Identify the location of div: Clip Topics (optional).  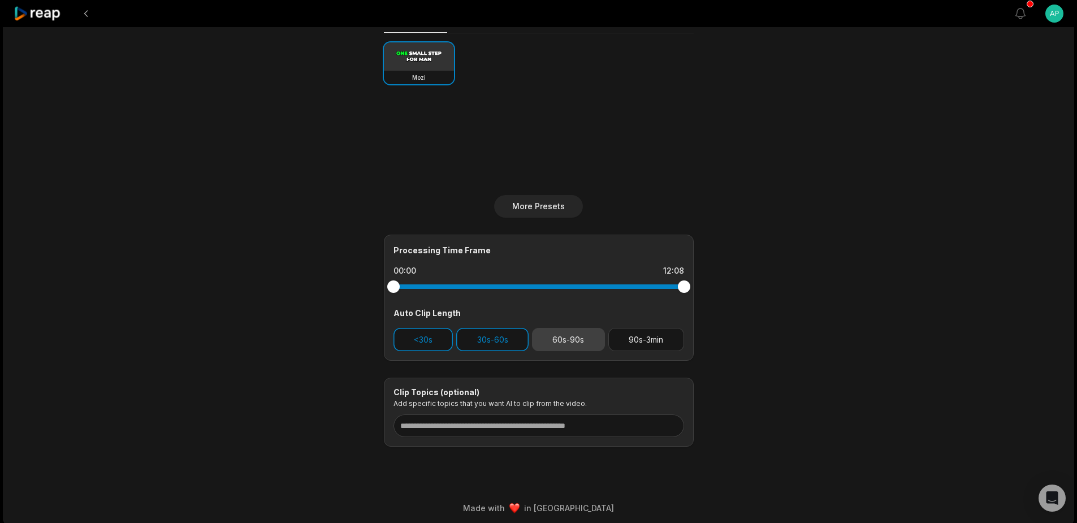
(539, 392).